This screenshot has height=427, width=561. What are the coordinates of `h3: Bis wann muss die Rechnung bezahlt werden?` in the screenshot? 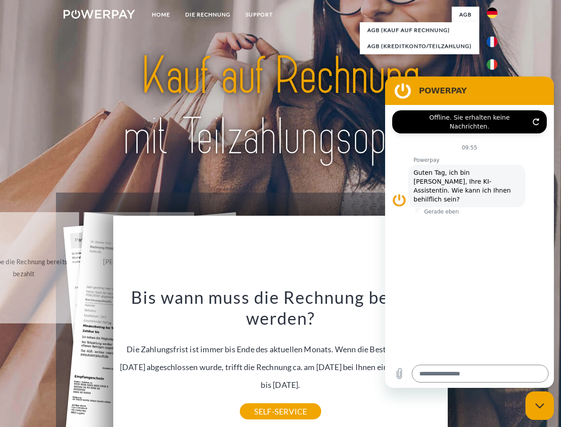 It's located at (281, 307).